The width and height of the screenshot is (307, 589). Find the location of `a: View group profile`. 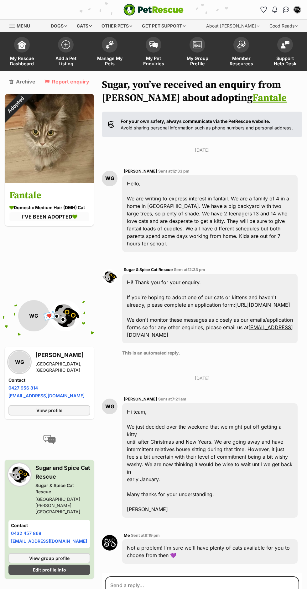

a: View group profile is located at coordinates (49, 558).